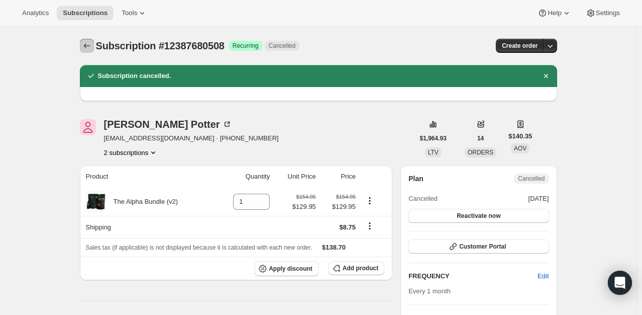  Describe the element at coordinates (296, 176) in the screenshot. I see `th: Unit Price` at that location.